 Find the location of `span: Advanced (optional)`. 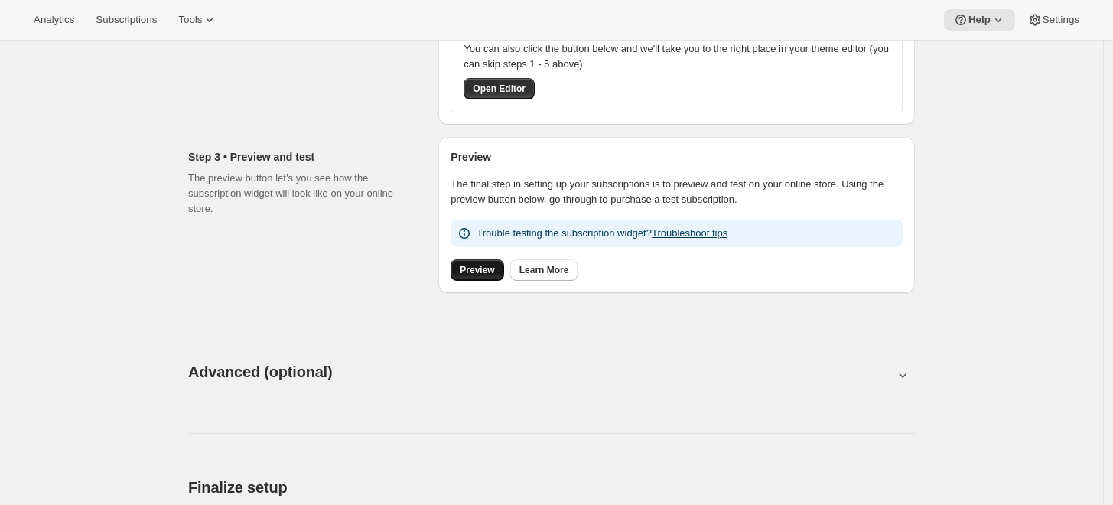

span: Advanced (optional) is located at coordinates (260, 372).